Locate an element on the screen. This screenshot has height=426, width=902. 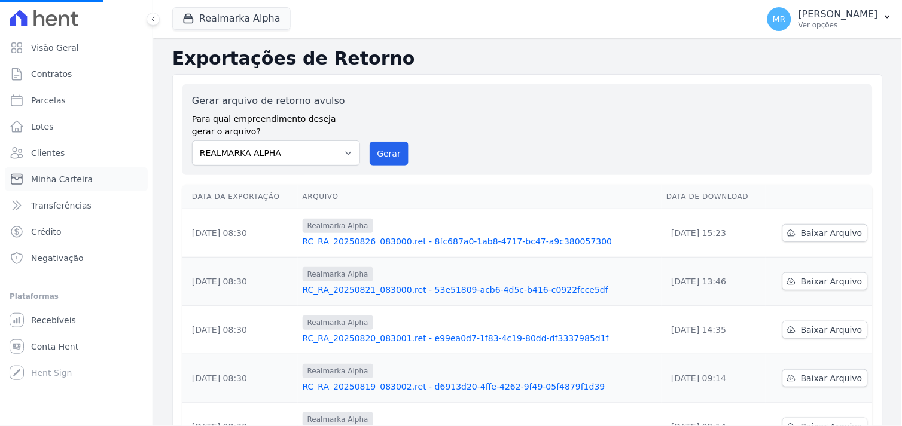
a: RC_RA_20250820_083001.ret - e99ea0d7-1f83-4c19-80dd-df3337985d1f is located at coordinates (479, 338).